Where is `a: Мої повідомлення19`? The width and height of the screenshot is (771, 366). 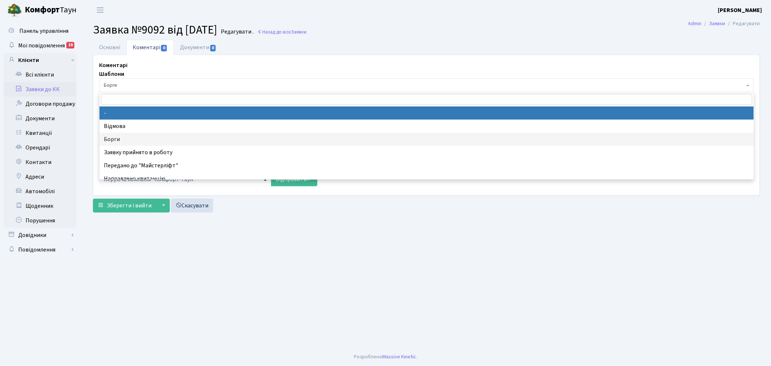
a: Мої повідомлення19 is located at coordinates (40, 46).